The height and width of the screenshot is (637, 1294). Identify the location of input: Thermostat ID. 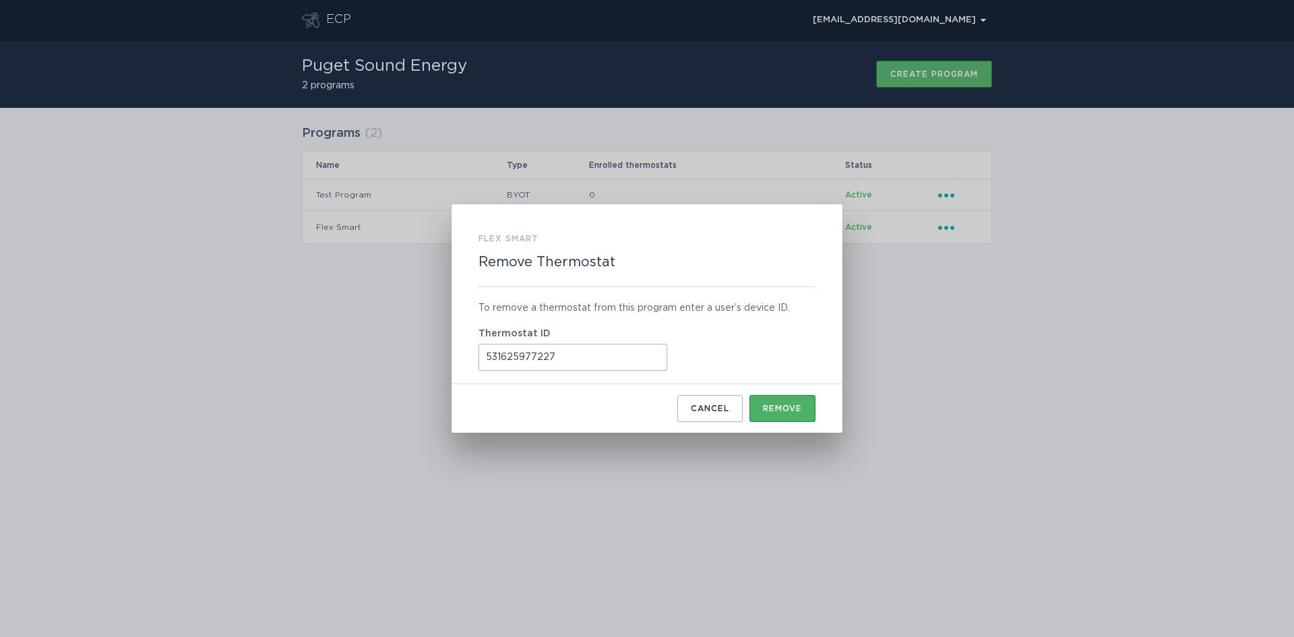
(573, 357).